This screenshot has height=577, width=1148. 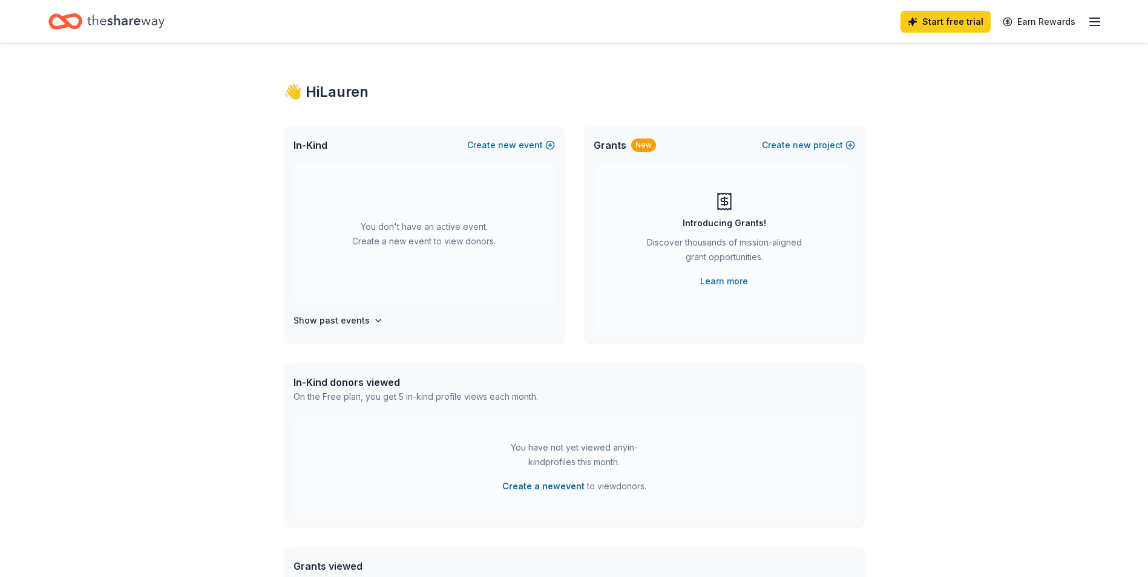 What do you see at coordinates (610, 145) in the screenshot?
I see `span: Grants` at bounding box center [610, 145].